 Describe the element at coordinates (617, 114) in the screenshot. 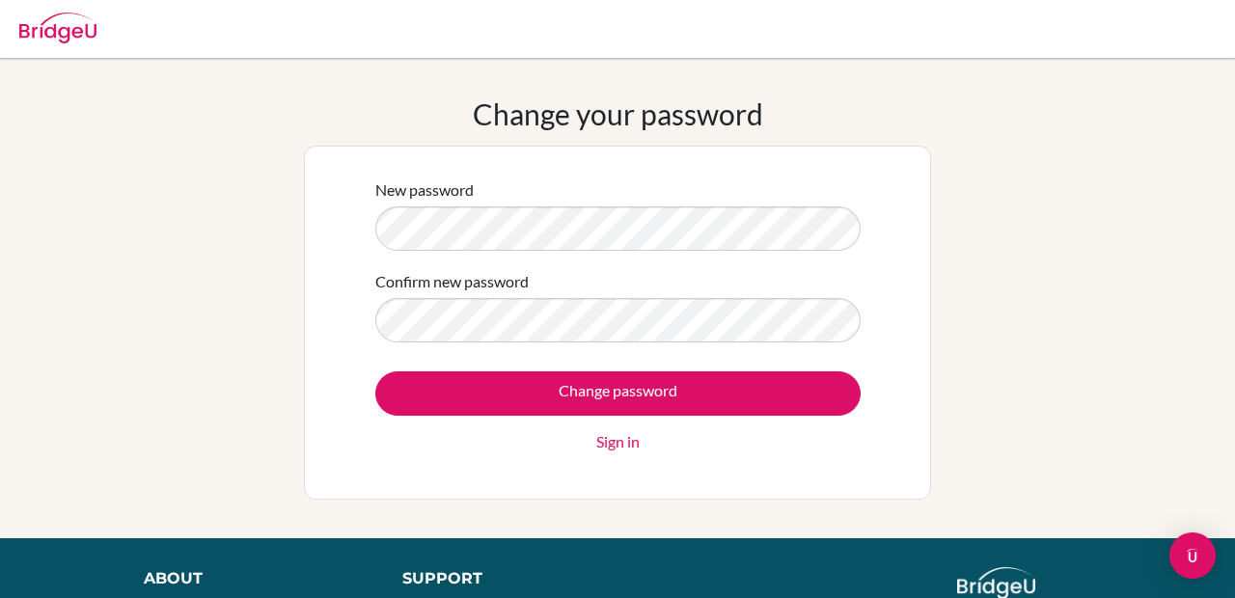

I see `h1: Change your password` at that location.